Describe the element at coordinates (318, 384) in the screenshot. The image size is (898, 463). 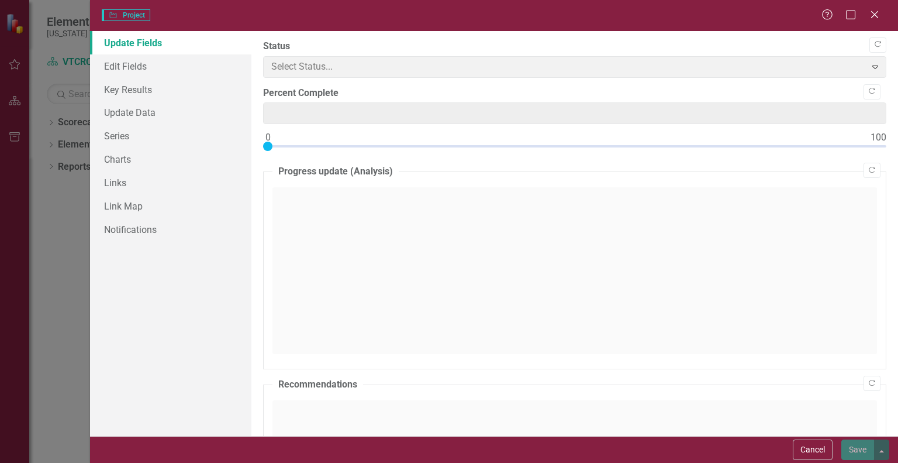
I see `legend: Recommendations` at that location.